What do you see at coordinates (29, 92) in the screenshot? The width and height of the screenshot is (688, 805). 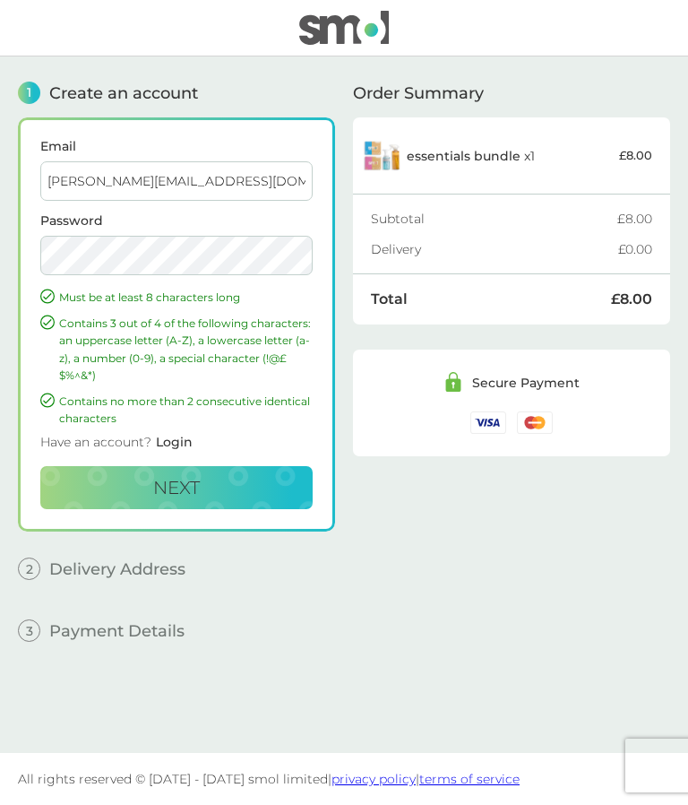 I see `span: 1` at bounding box center [29, 92].